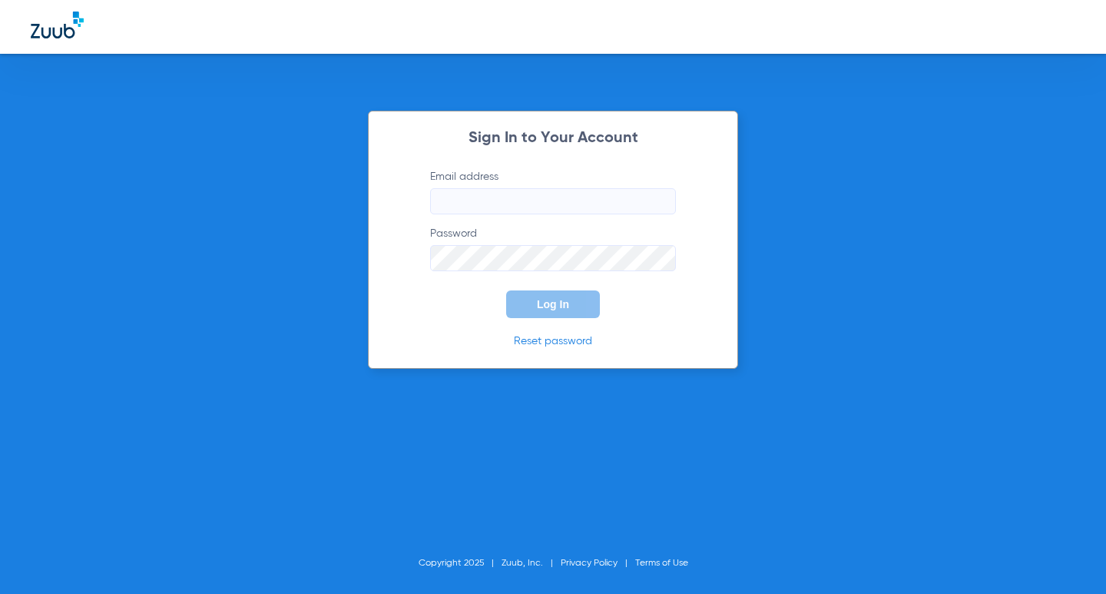 The image size is (1106, 594). I want to click on label: Email address, so click(553, 191).